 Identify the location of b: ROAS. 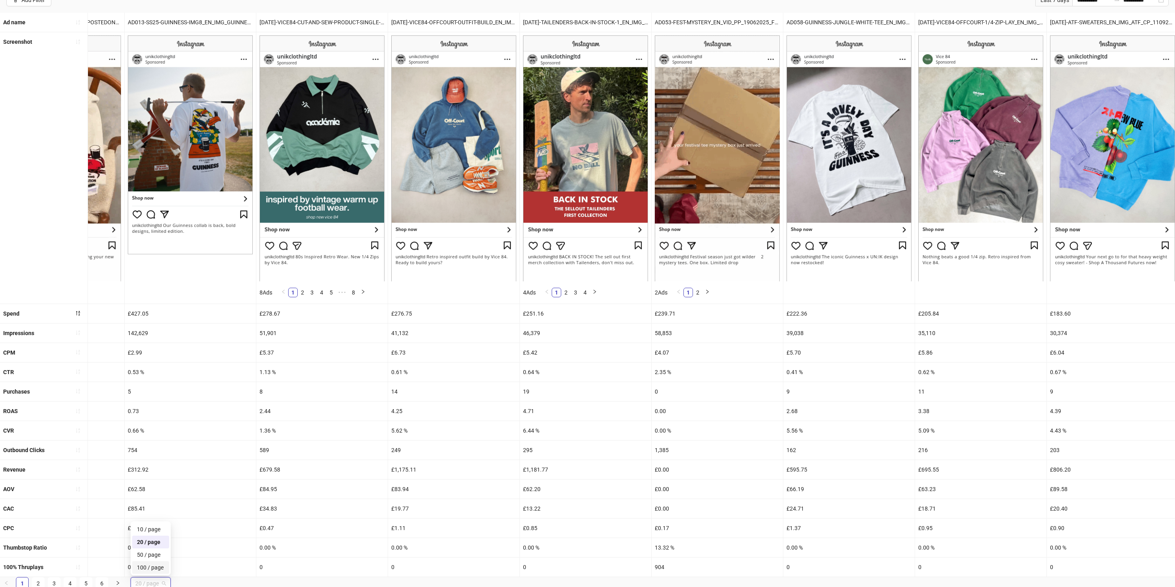
(10, 411).